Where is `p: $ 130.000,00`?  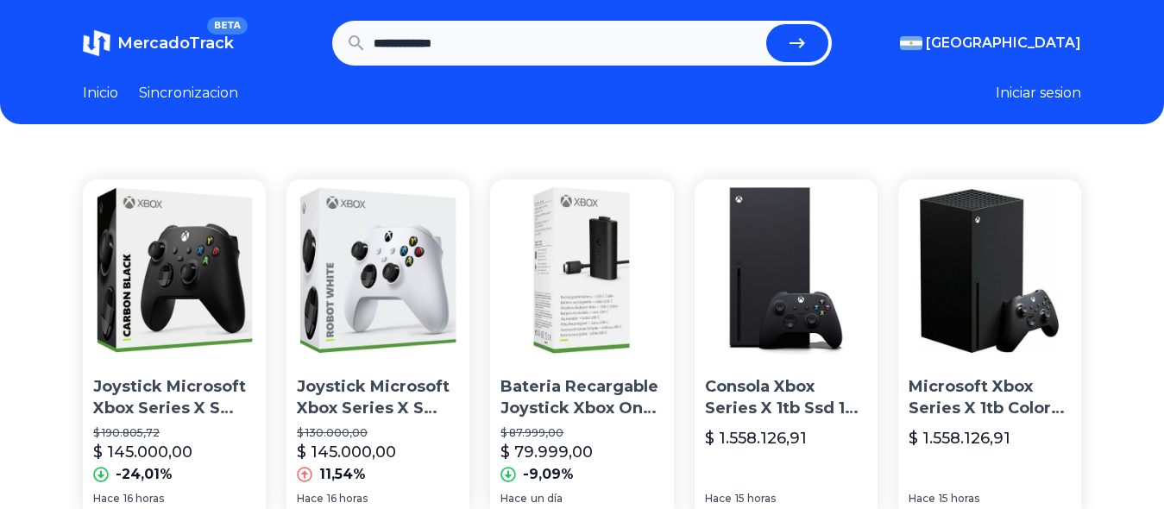
p: $ 130.000,00 is located at coordinates (378, 433).